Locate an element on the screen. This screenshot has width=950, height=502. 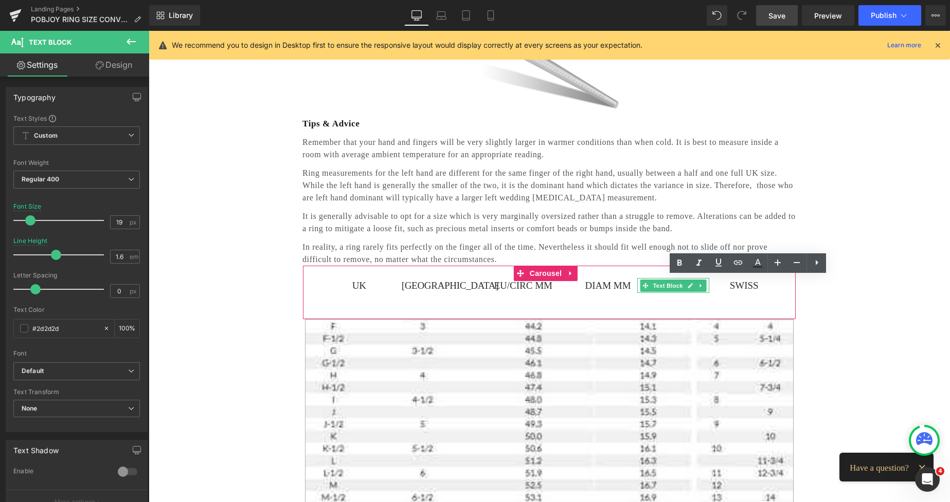
span: 4 is located at coordinates (940, 472).